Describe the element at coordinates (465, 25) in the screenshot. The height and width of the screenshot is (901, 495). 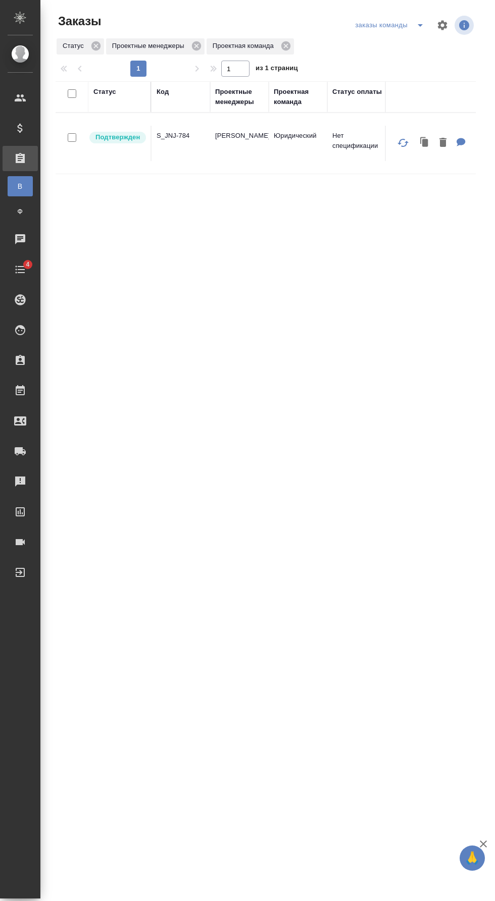
I see `span: Посмотреть информацию` at that location.